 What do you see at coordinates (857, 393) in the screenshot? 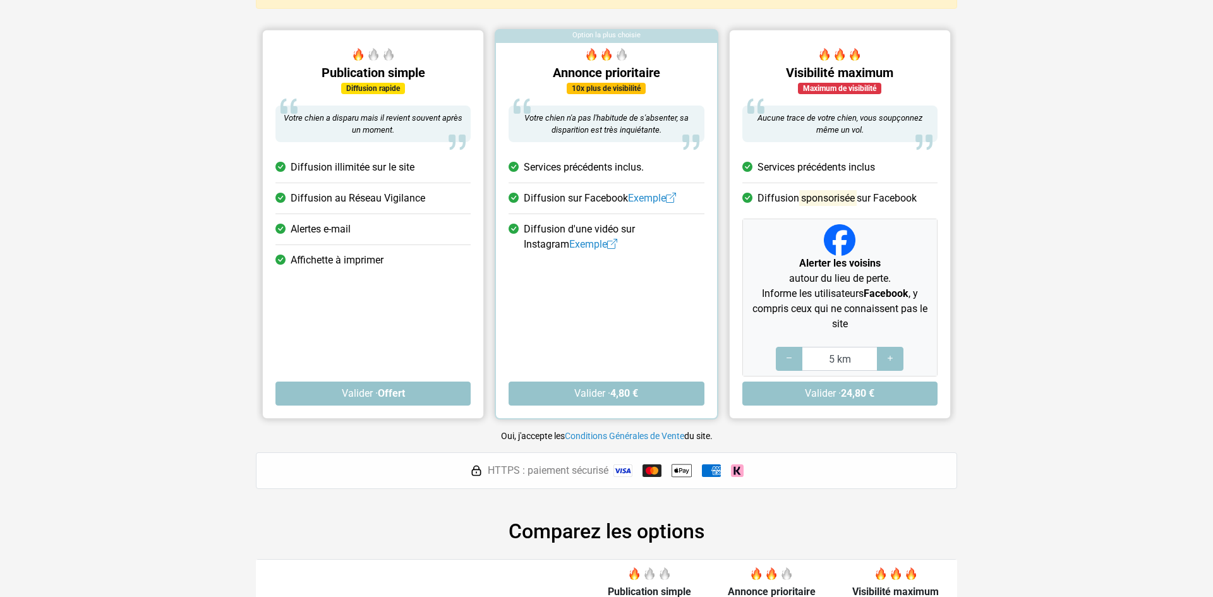
I see `strong: 24,80 €` at bounding box center [857, 393].